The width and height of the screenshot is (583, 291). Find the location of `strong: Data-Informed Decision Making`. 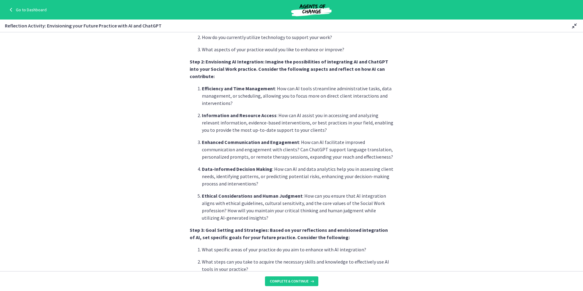

strong: Data-Informed Decision Making is located at coordinates (237, 169).